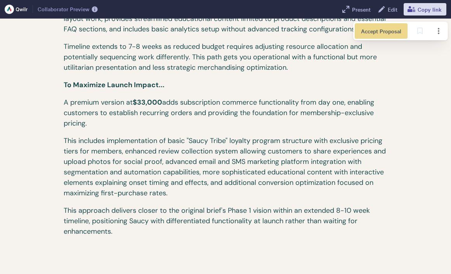  What do you see at coordinates (225, 171) in the screenshot?
I see `p: This includes implementation of basic "Saucy Tribe" loyalty program structure with exclusive pric...` at bounding box center [225, 171].